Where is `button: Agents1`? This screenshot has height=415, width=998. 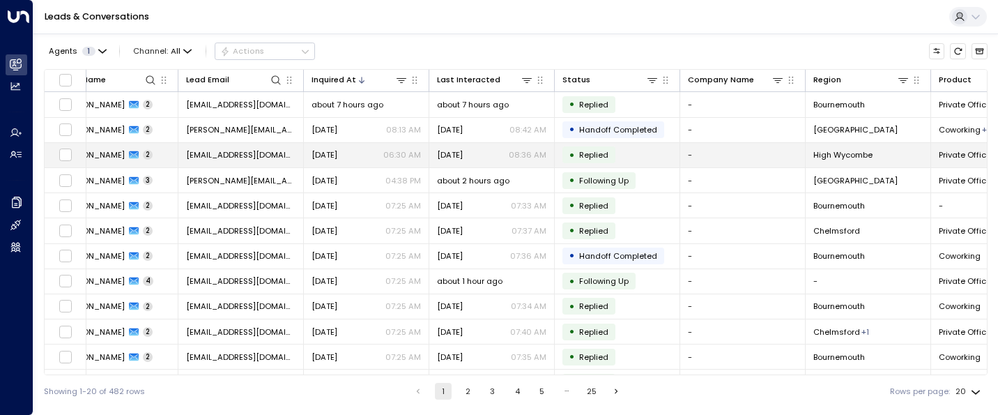
button: Agents1 is located at coordinates (77, 51).